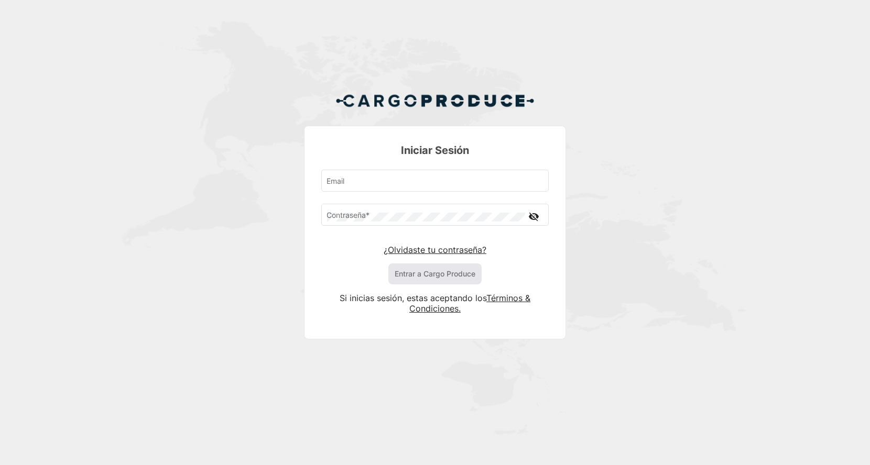 The image size is (870, 465). I want to click on h3: Iniciar Sesión, so click(435, 150).